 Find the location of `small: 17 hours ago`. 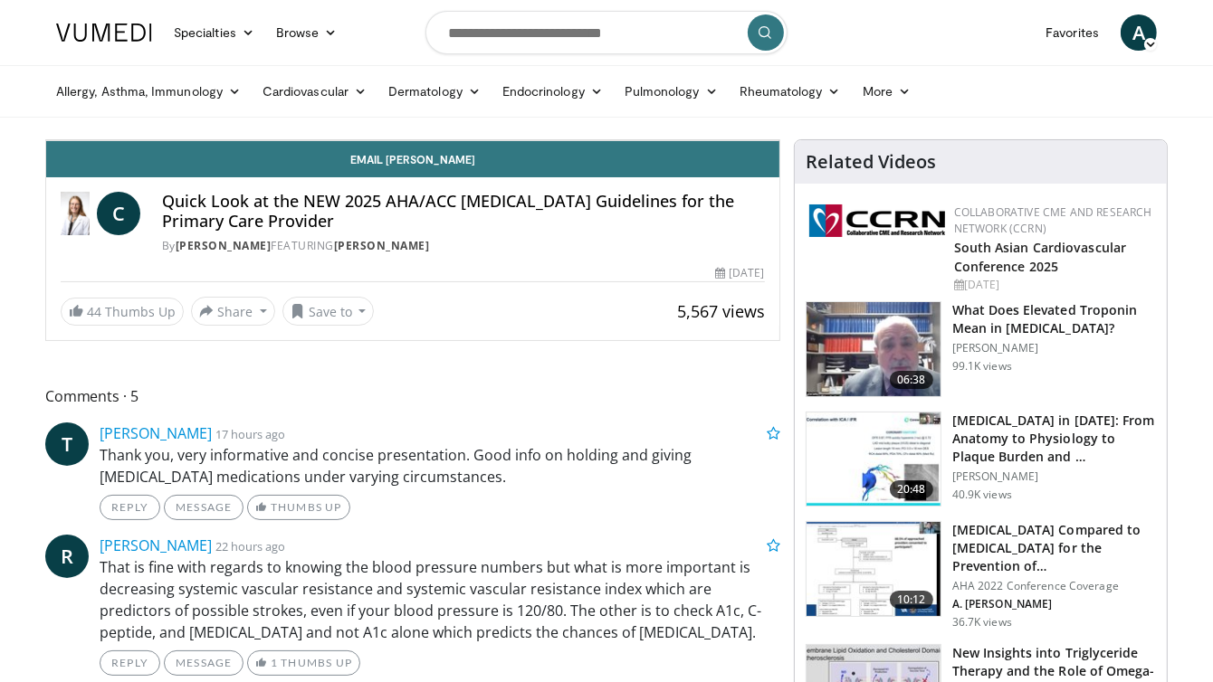

small: 17 hours ago is located at coordinates (250, 434).